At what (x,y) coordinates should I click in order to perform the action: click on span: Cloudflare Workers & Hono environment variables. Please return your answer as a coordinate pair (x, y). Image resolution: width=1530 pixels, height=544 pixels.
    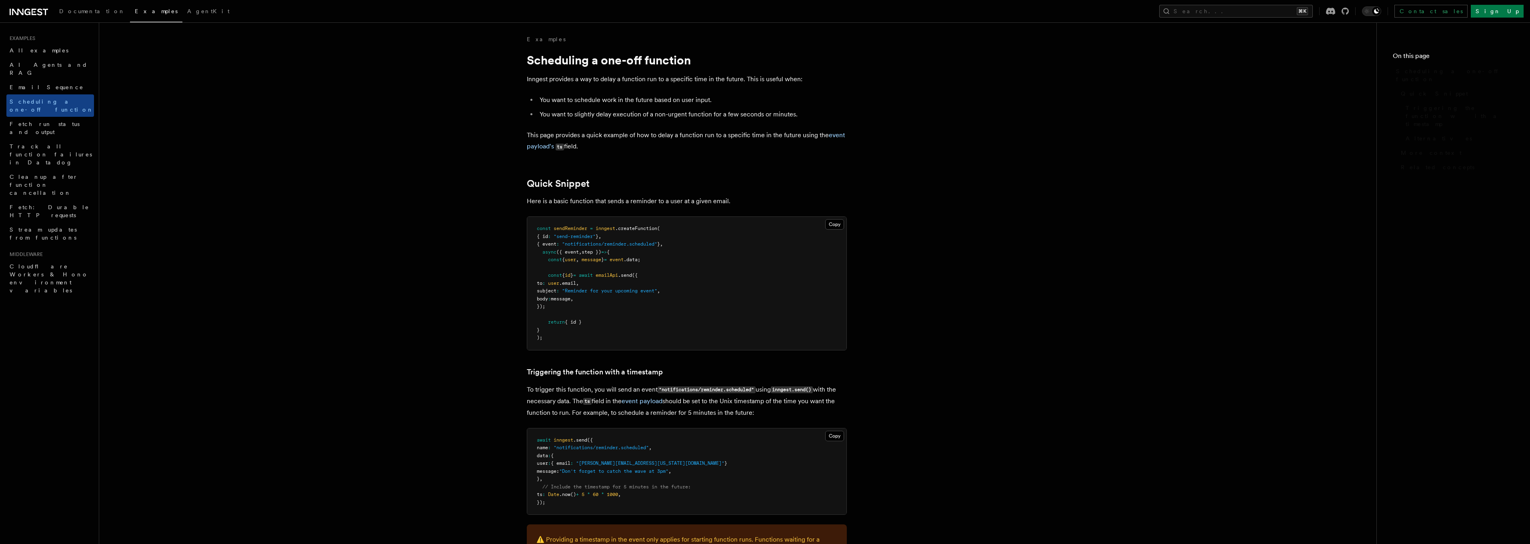
    Looking at the image, I should click on (49, 278).